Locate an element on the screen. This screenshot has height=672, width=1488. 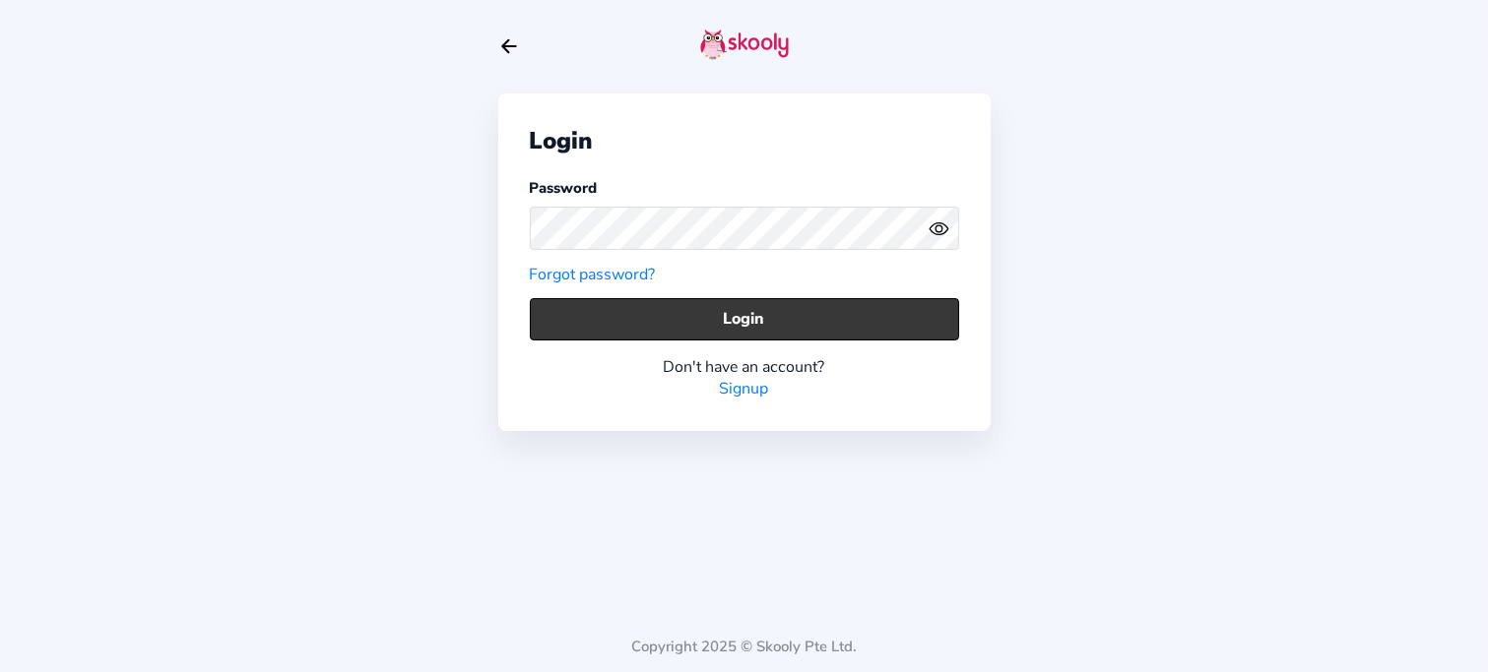
ion-icon: arrow back outline is located at coordinates (509, 46).